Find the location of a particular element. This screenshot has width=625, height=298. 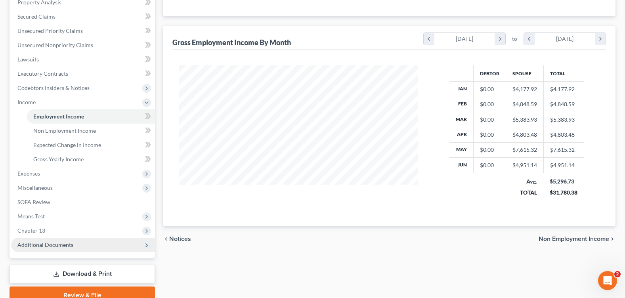

a: Gross Yearly Income is located at coordinates (91, 159).